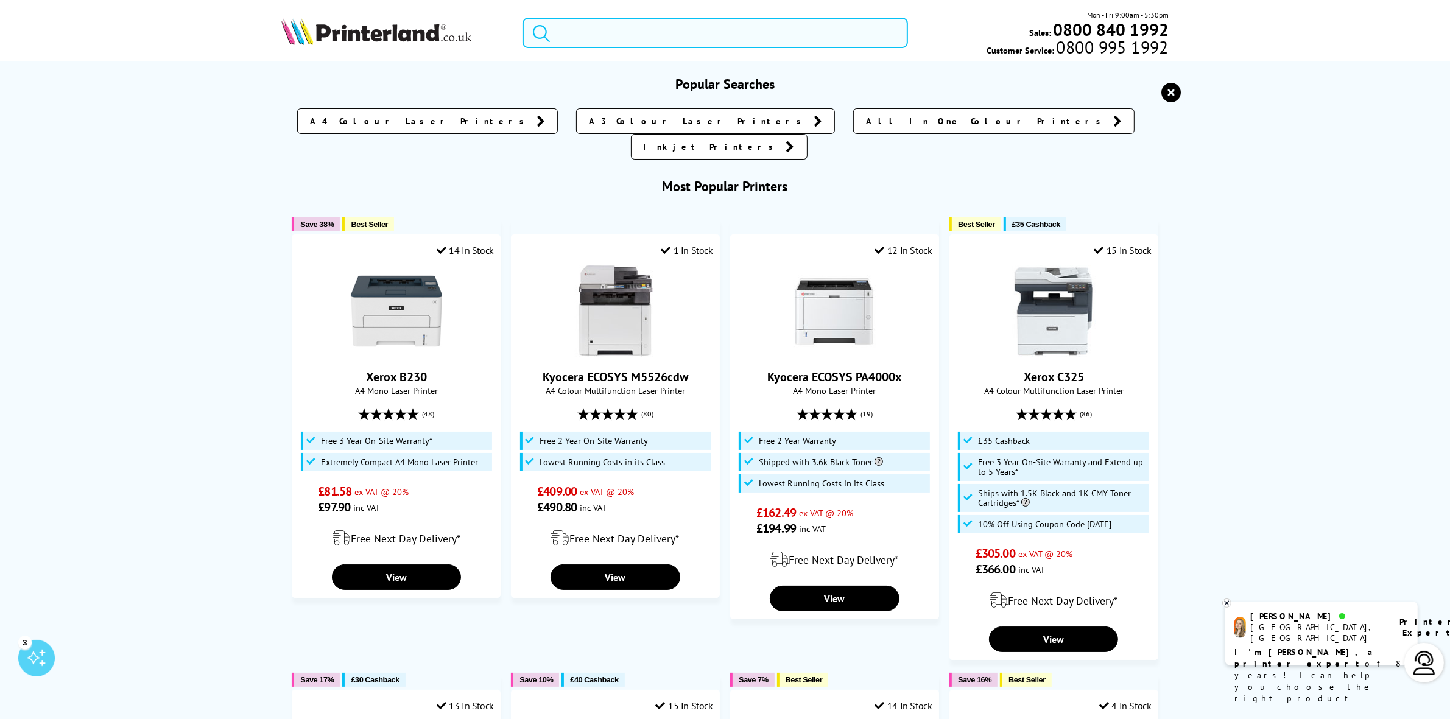  What do you see at coordinates (375, 680) in the screenshot?
I see `span: £30 Cashback` at bounding box center [375, 680].